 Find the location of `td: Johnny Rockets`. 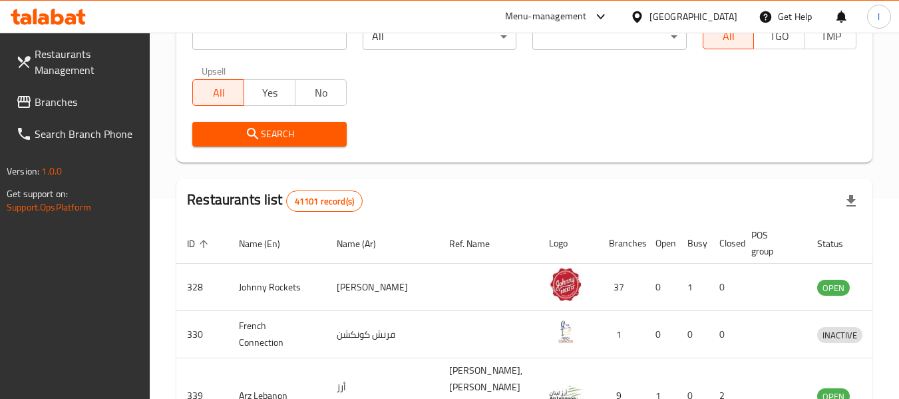

td: Johnny Rockets is located at coordinates (277, 287).